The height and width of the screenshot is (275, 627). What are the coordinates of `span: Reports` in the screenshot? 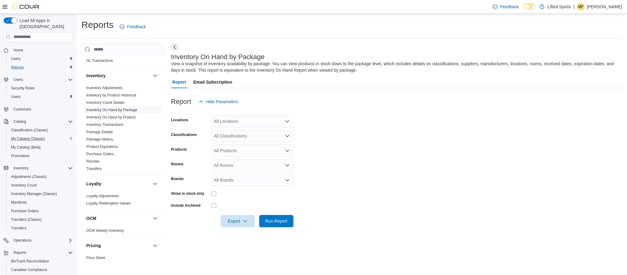 It's located at (20, 252).